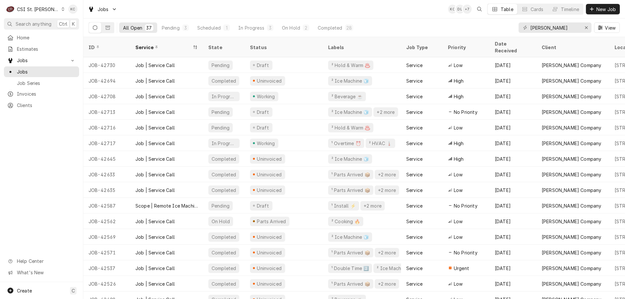 The height and width of the screenshot is (299, 625). Describe the element at coordinates (346, 222) in the screenshot. I see `div: ² Cooking 🔥` at that location.